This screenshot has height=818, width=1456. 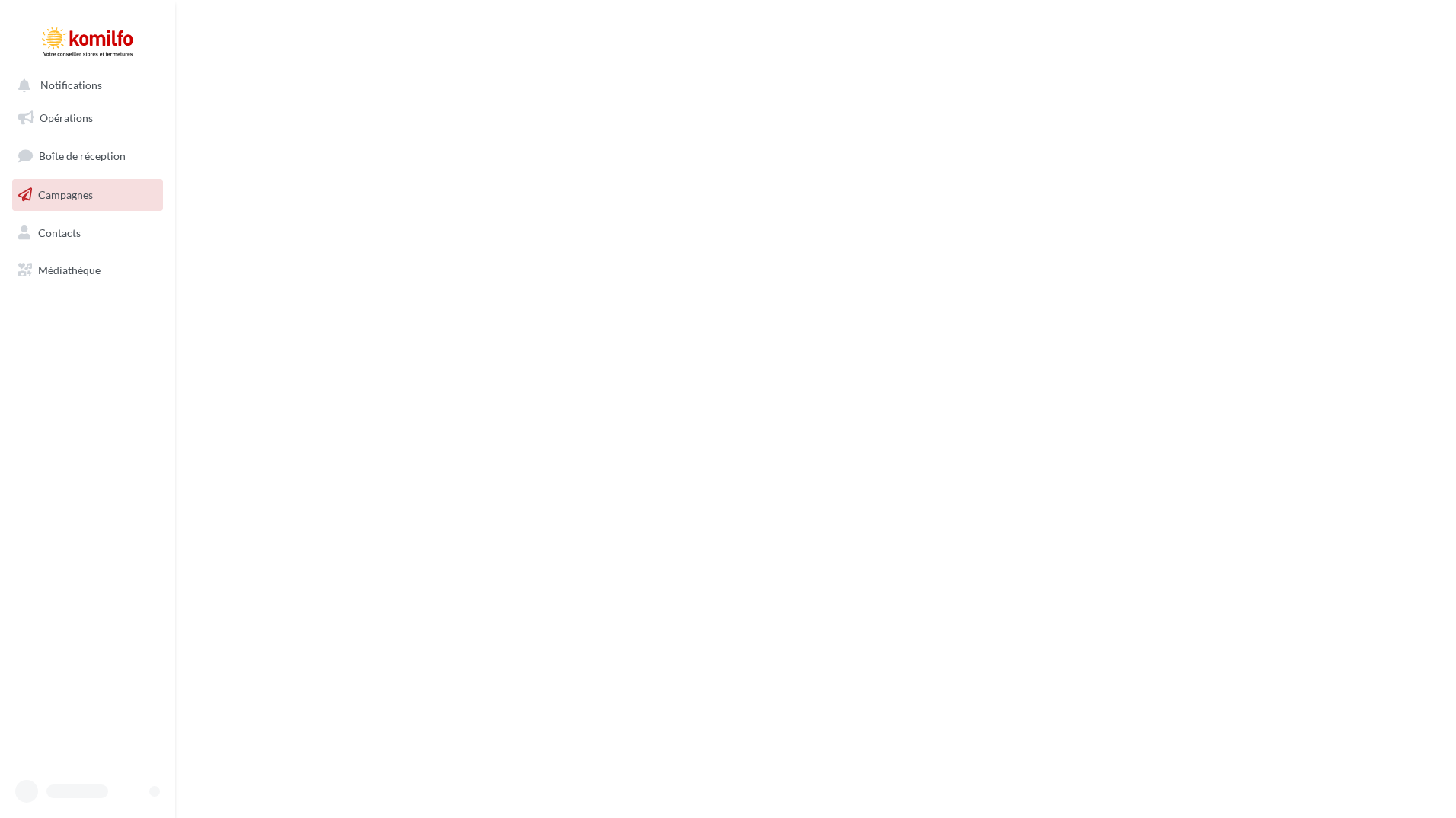 I want to click on a: Médiathèque, so click(x=88, y=270).